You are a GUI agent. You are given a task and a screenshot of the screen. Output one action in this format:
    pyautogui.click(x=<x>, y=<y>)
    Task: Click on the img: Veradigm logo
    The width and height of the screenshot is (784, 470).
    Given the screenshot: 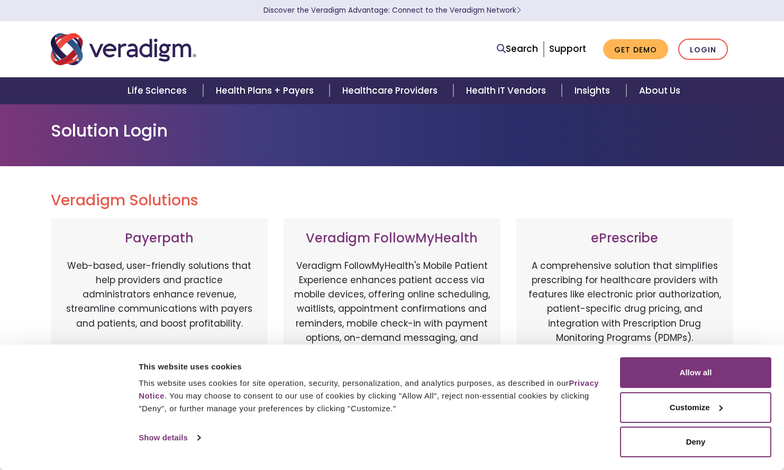 What is the action you would take?
    pyautogui.click(x=123, y=49)
    